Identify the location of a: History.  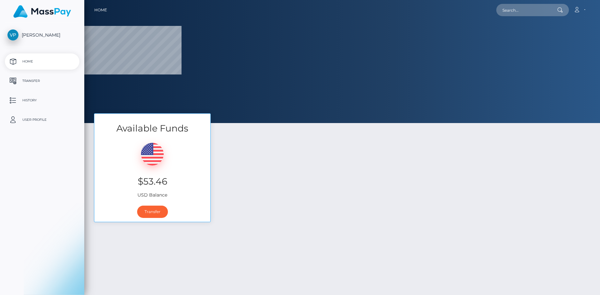
(42, 100).